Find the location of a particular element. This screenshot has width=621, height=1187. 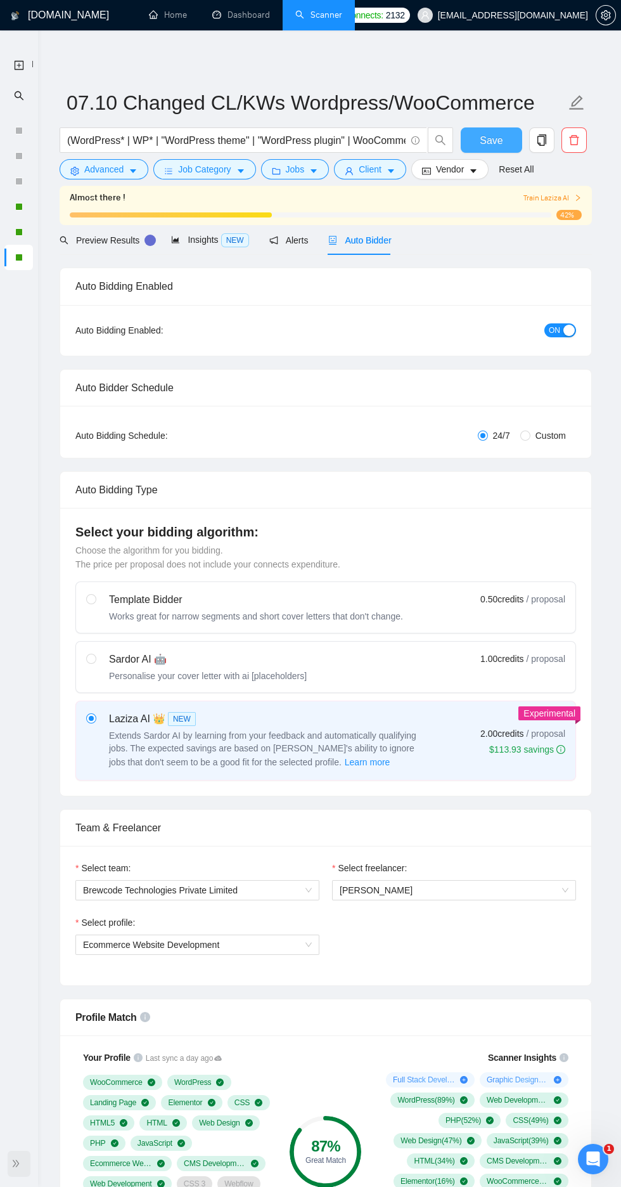

span: ON is located at coordinates (555, 330).